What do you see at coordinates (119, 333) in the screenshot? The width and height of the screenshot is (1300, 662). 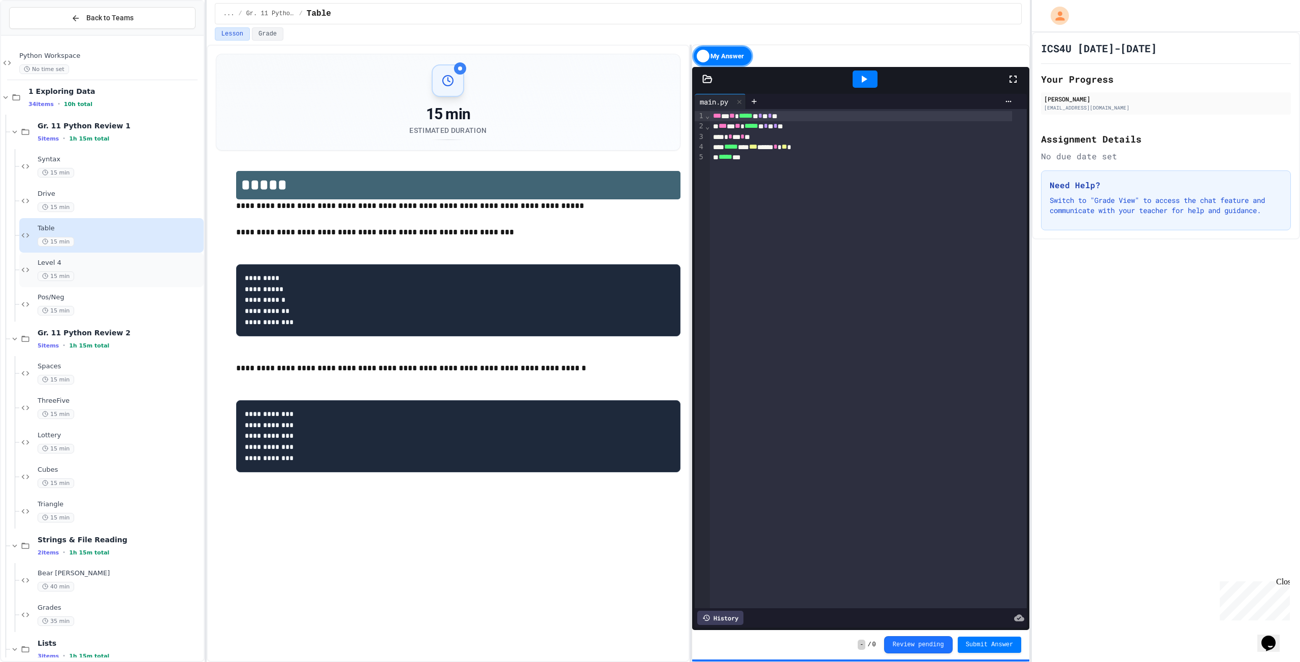 I see `span: Gr. 11 Python Review 2` at bounding box center [119, 333].